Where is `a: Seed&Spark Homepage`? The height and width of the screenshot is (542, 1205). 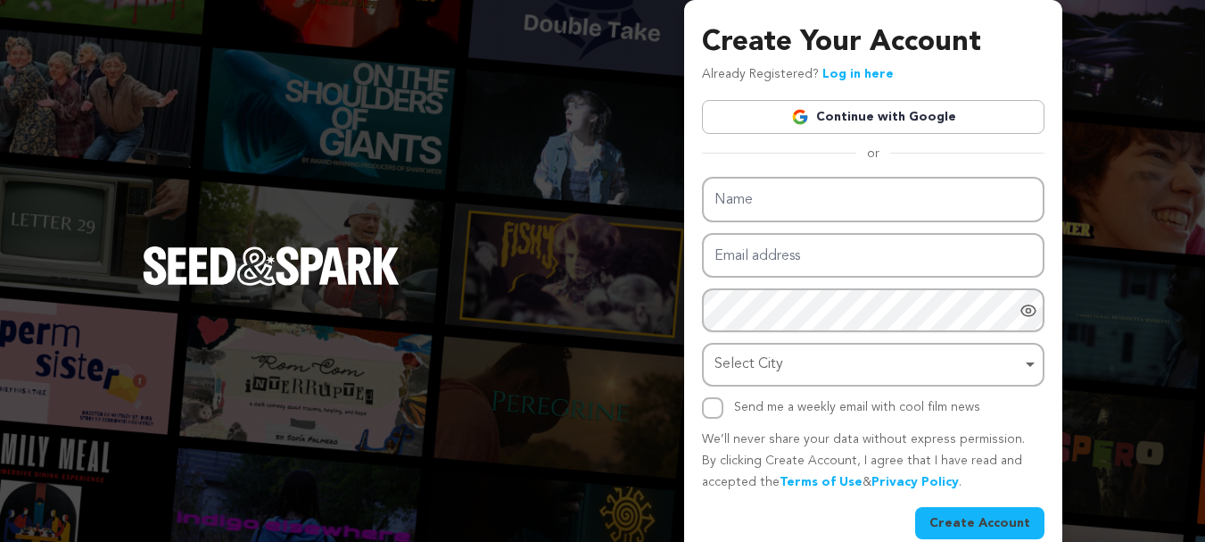 a: Seed&Spark Homepage is located at coordinates (271, 284).